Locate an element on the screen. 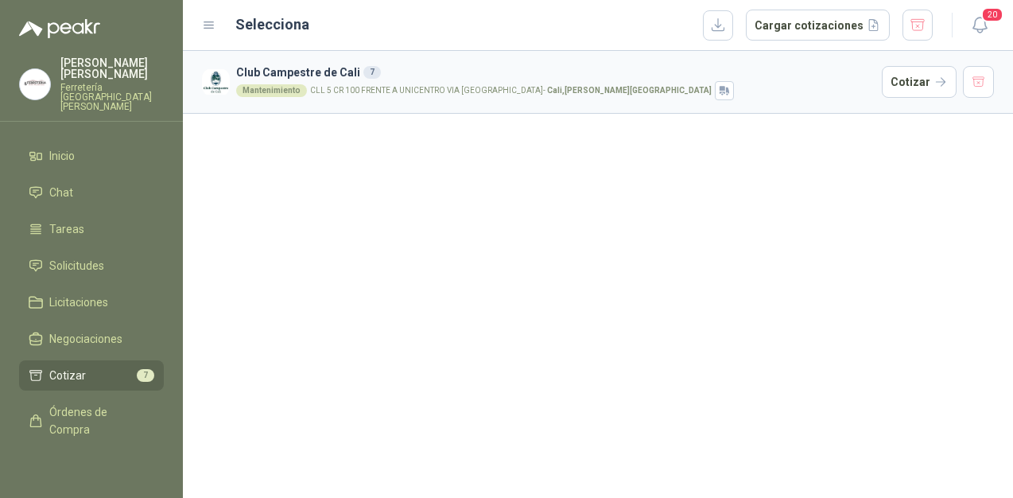 The height and width of the screenshot is (498, 1013). a: Negociaciones is located at coordinates (91, 339).